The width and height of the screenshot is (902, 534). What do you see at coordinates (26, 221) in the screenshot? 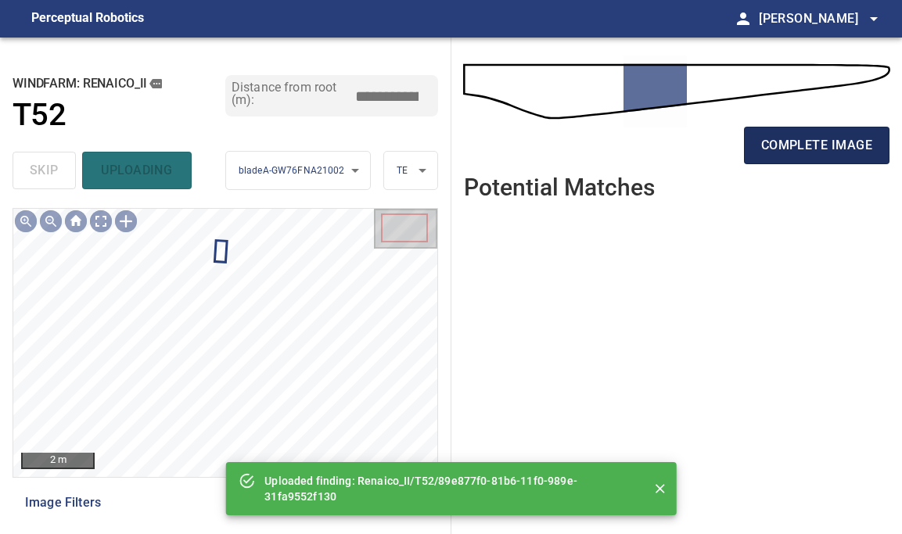
I see `img: Zoom in` at bounding box center [26, 221].